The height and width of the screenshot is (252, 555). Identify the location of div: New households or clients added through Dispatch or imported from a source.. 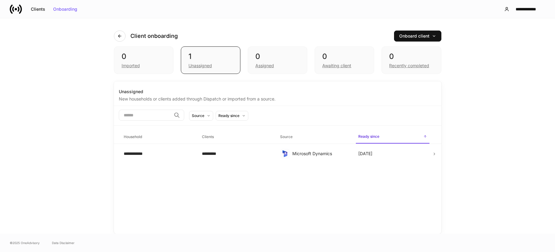
(278, 98).